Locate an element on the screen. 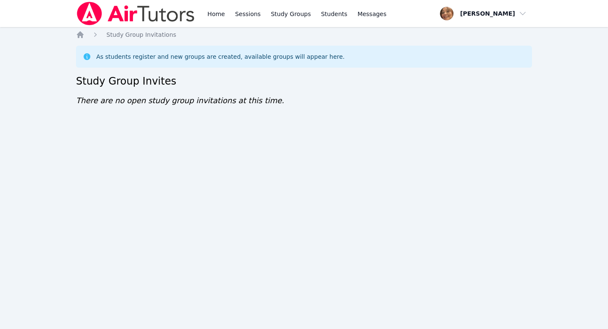 This screenshot has height=329, width=608. span: There are no open study group invitations at this time. is located at coordinates (180, 100).